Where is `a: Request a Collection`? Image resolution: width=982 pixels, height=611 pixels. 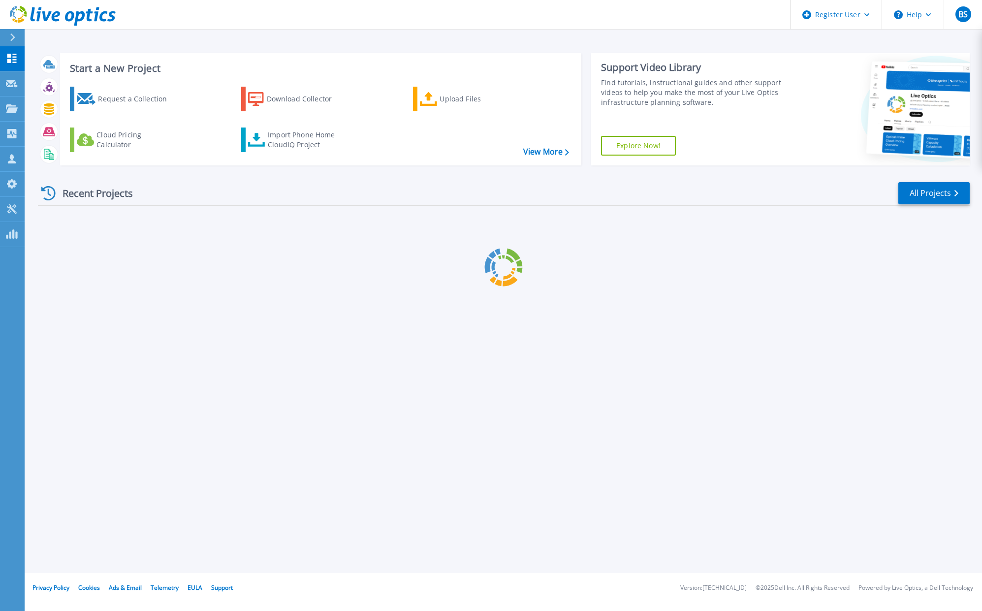 a: Request a Collection is located at coordinates (125, 99).